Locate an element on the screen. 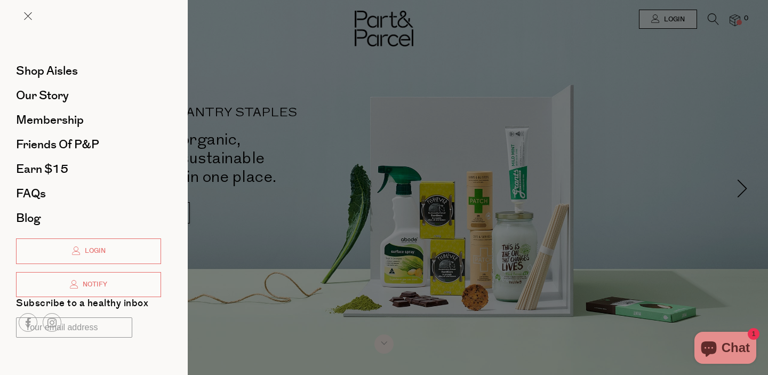  a: Notify is located at coordinates (88, 285).